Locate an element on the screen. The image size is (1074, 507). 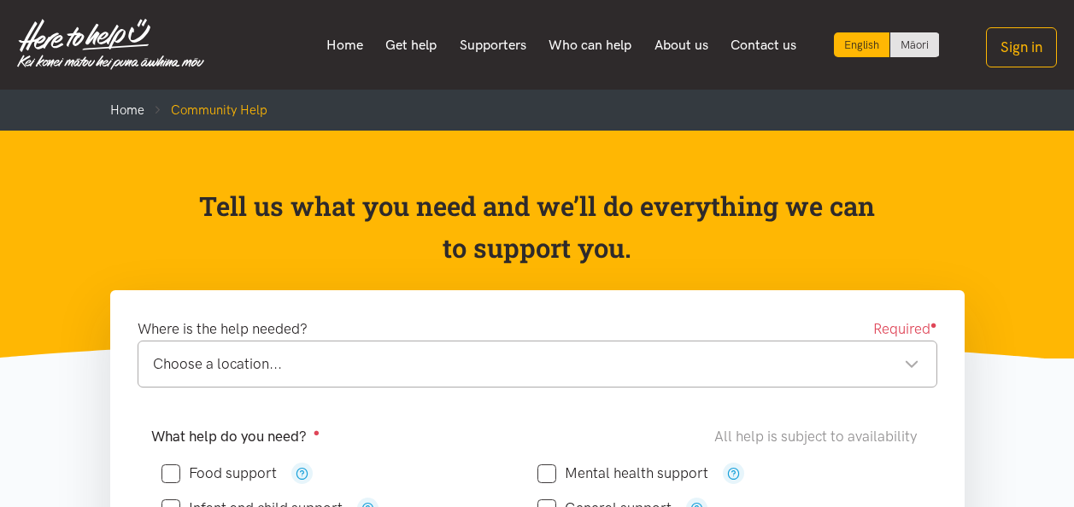
li: Community Help is located at coordinates (206, 110).